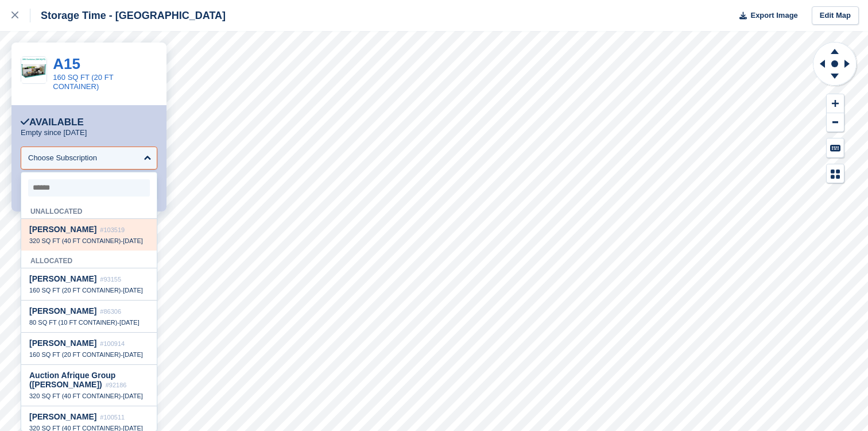 The width and height of the screenshot is (868, 431). Describe the element at coordinates (774, 16) in the screenshot. I see `span: Export Image` at that location.